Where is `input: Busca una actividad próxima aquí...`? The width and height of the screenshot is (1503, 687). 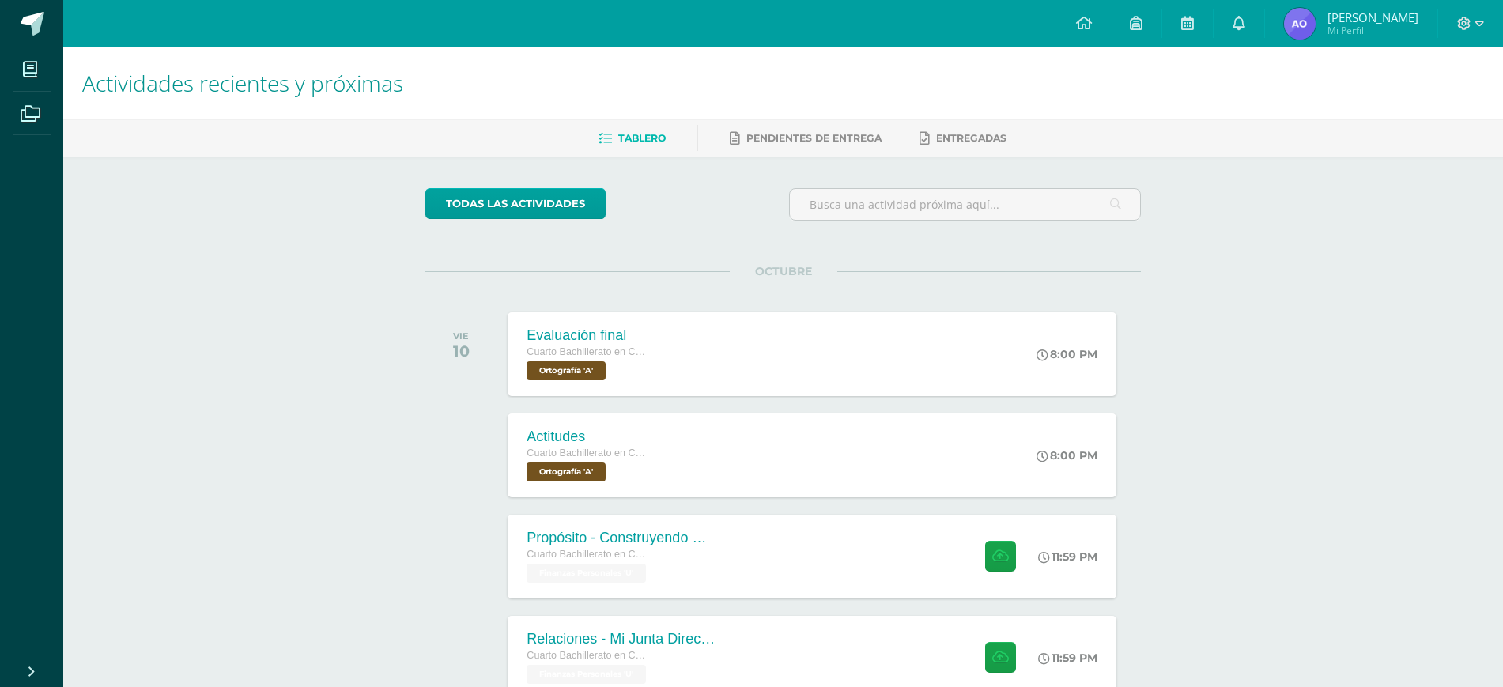 input: Busca una actividad próxima aquí... is located at coordinates (964, 204).